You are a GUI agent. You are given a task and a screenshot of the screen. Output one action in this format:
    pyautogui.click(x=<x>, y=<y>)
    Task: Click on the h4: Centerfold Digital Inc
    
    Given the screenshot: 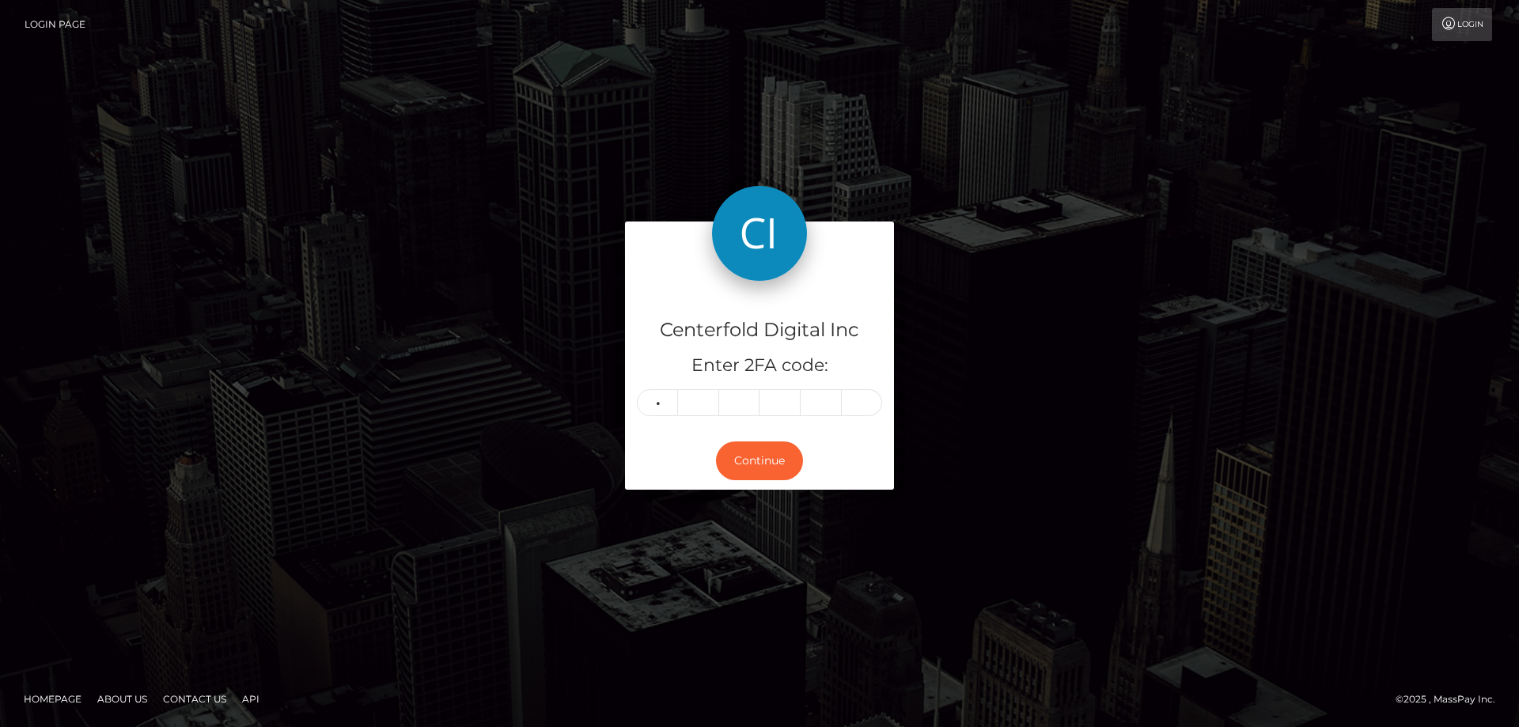 What is the action you would take?
    pyautogui.click(x=760, y=330)
    